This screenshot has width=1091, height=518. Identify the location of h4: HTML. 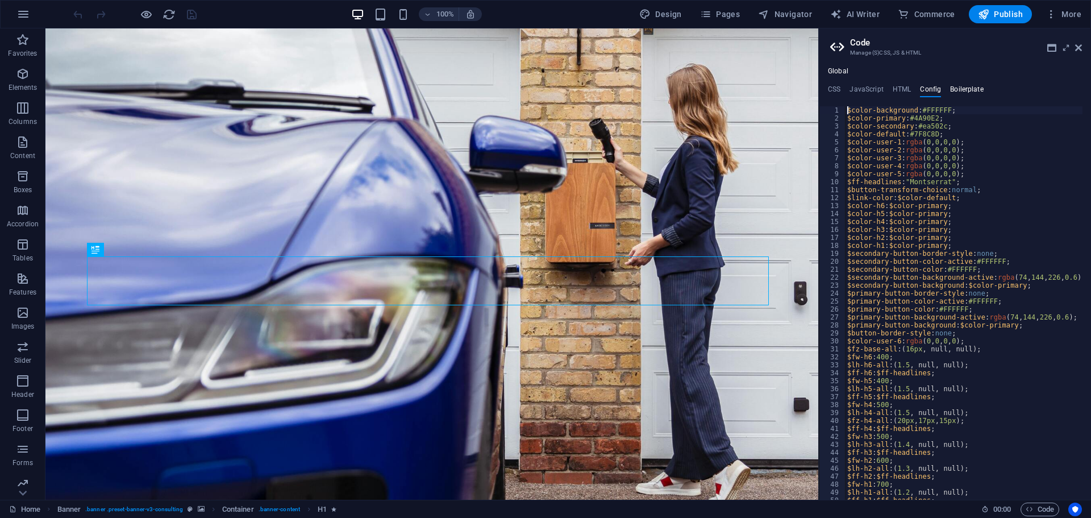
(902, 91).